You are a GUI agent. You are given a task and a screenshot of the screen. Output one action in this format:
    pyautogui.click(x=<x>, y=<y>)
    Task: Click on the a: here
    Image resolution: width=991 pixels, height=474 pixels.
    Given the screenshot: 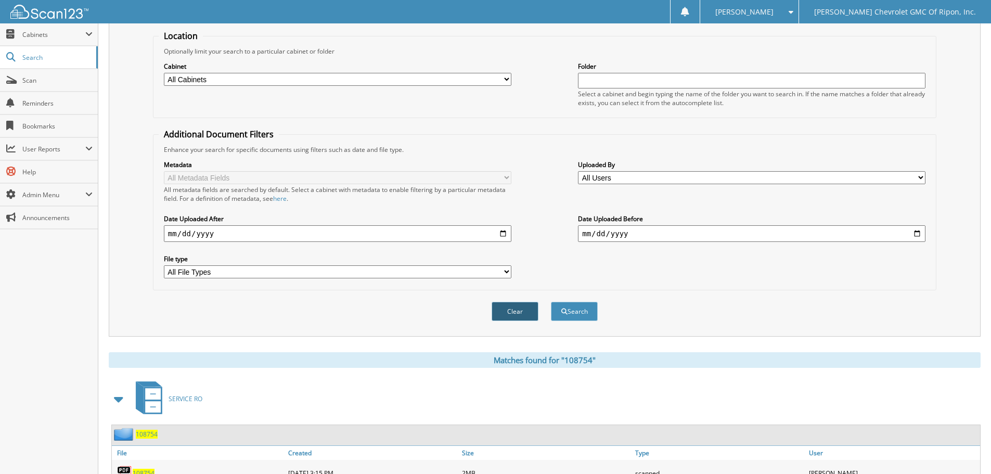 What is the action you would take?
    pyautogui.click(x=280, y=198)
    